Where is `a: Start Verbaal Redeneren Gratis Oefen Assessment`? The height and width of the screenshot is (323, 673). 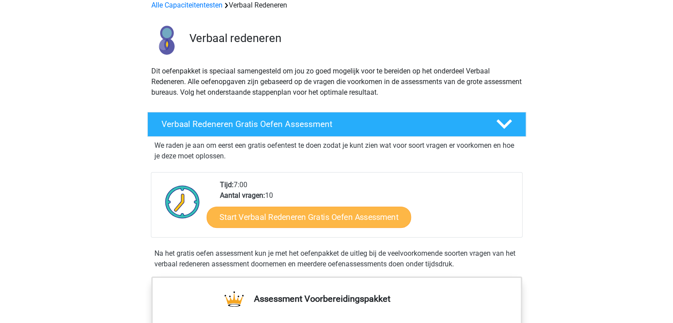 a: Start Verbaal Redeneren Gratis Oefen Assessment is located at coordinates (309, 217).